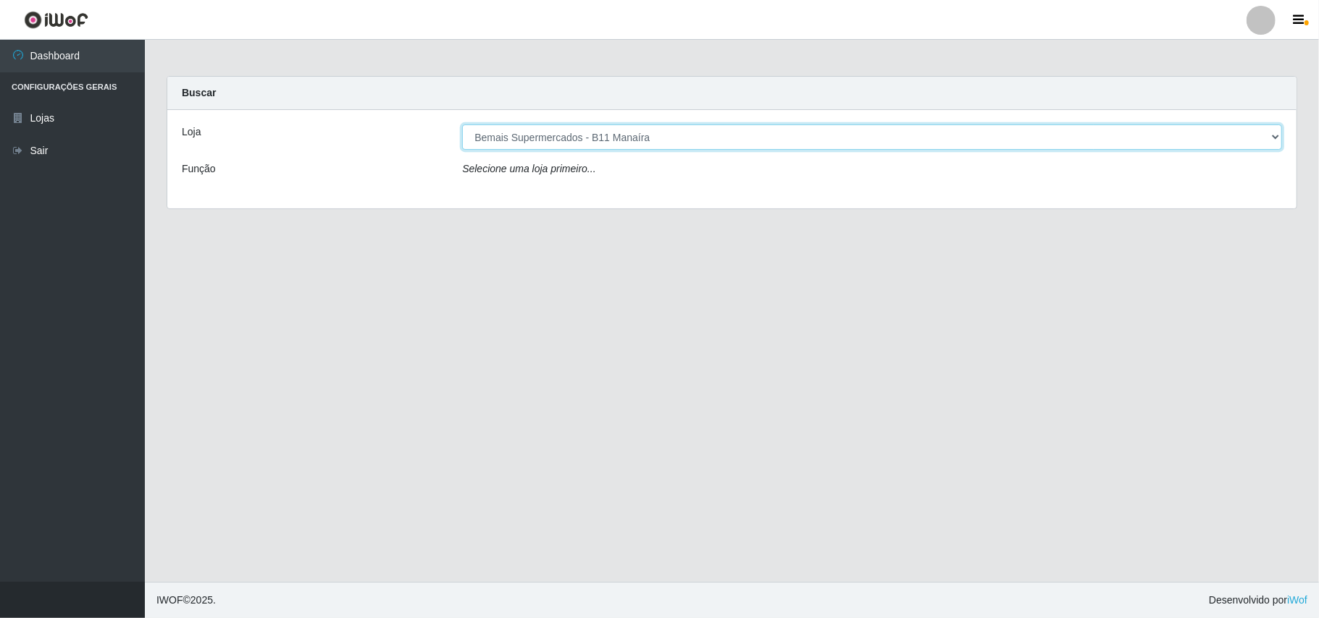  I want to click on span: © 2025 ., so click(186, 600).